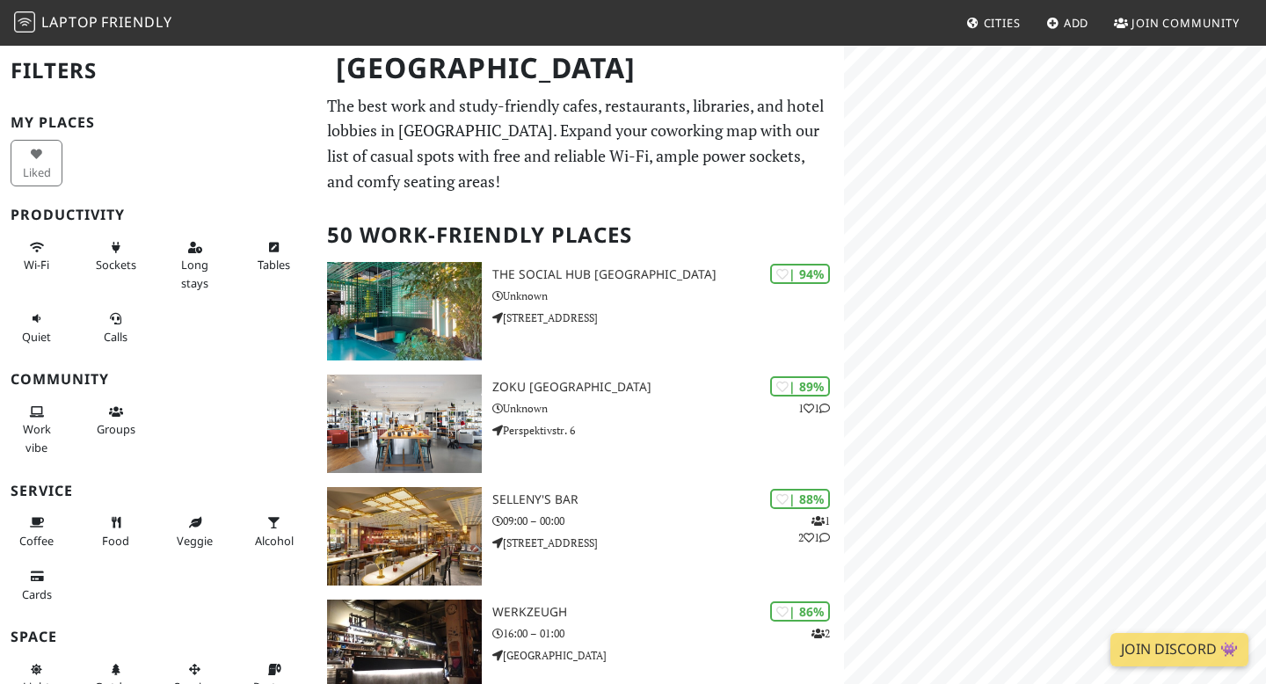 Image resolution: width=1266 pixels, height=684 pixels. Describe the element at coordinates (116, 265) in the screenshot. I see `span: Power sockets` at that location.